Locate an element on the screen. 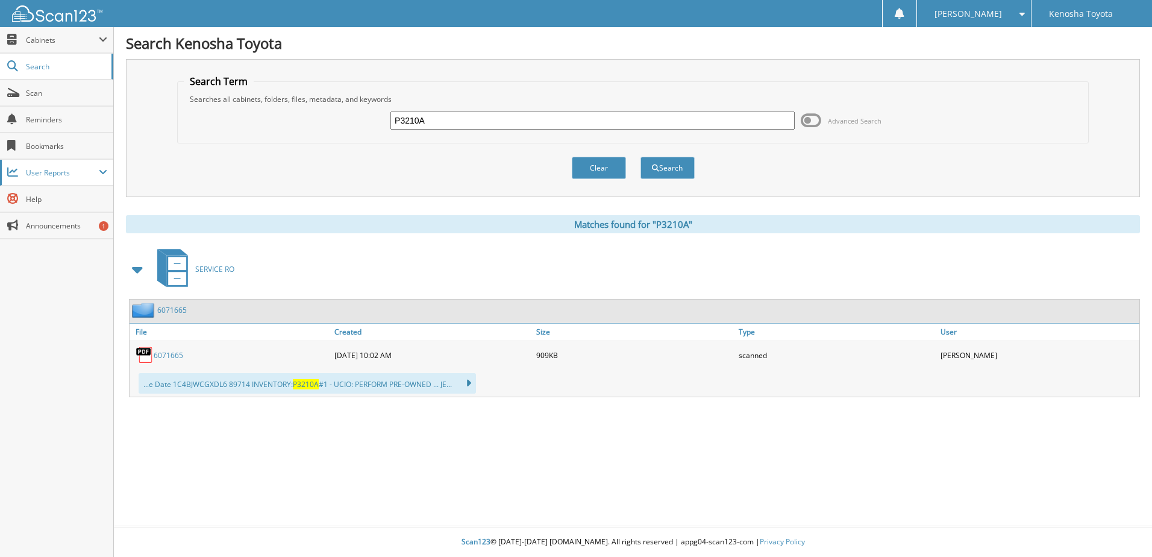 Image resolution: width=1152 pixels, height=557 pixels. a: Type is located at coordinates (837, 331).